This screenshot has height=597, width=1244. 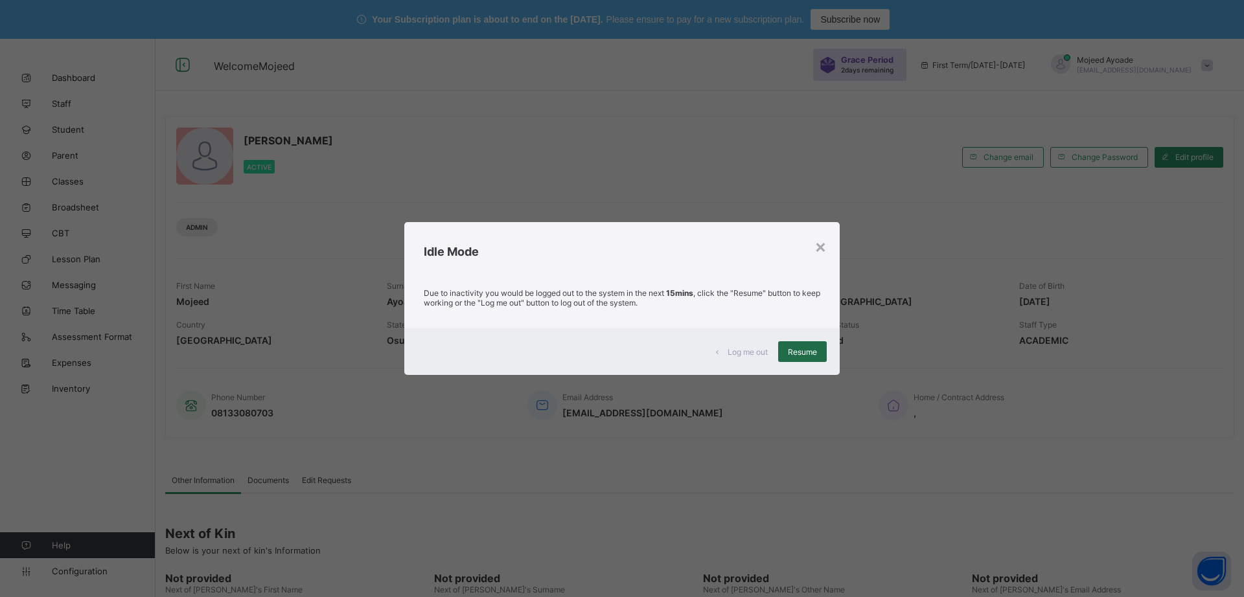 What do you see at coordinates (747, 352) in the screenshot?
I see `span: Log me out` at bounding box center [747, 352].